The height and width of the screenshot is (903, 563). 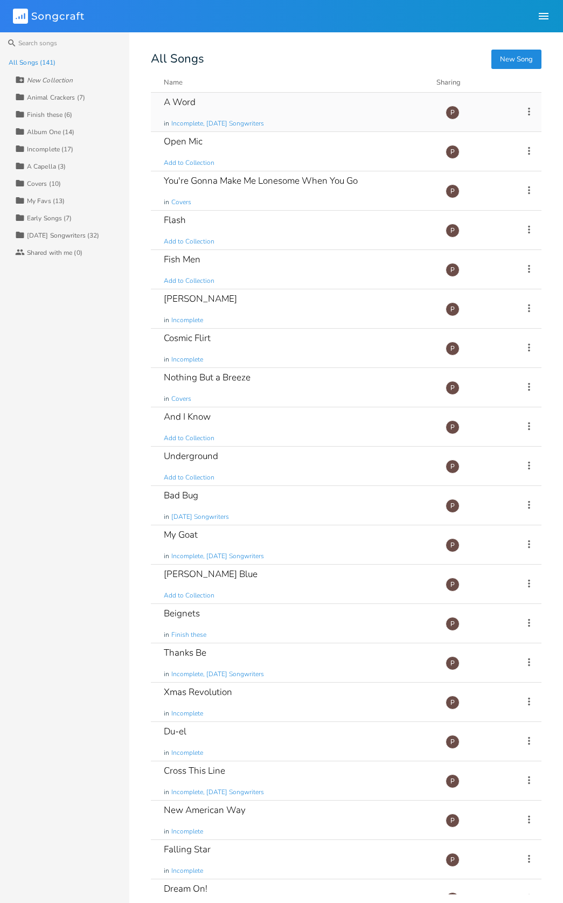 What do you see at coordinates (207, 377) in the screenshot?
I see `div: Nothing But a Breeze` at bounding box center [207, 377].